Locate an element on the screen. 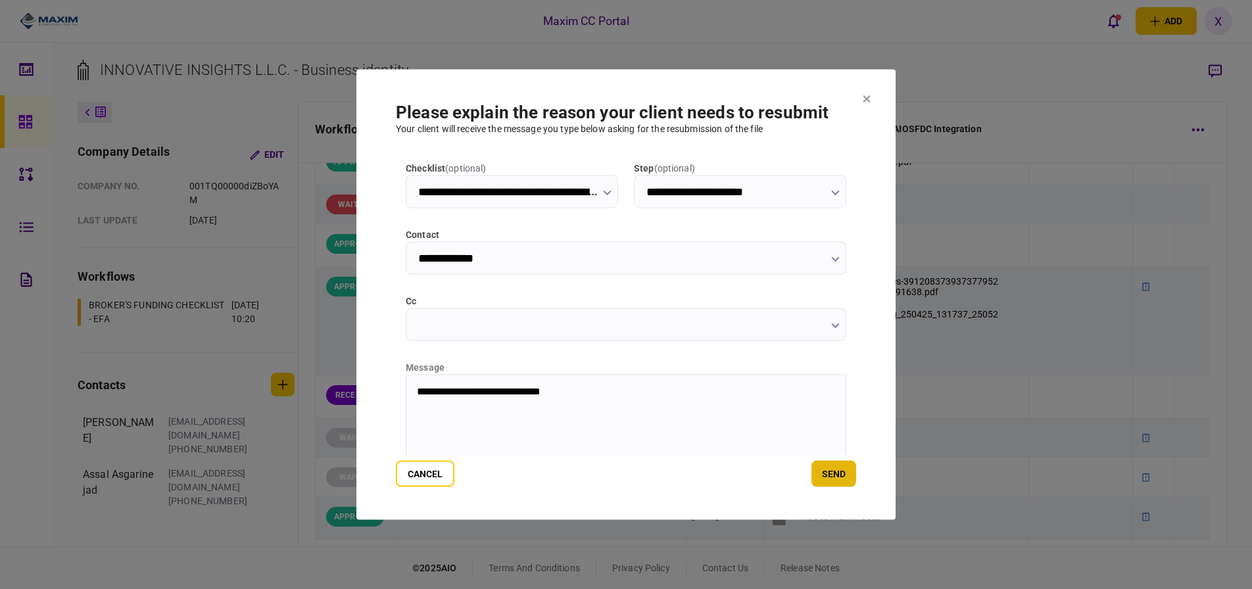  button: send is located at coordinates (834, 474).